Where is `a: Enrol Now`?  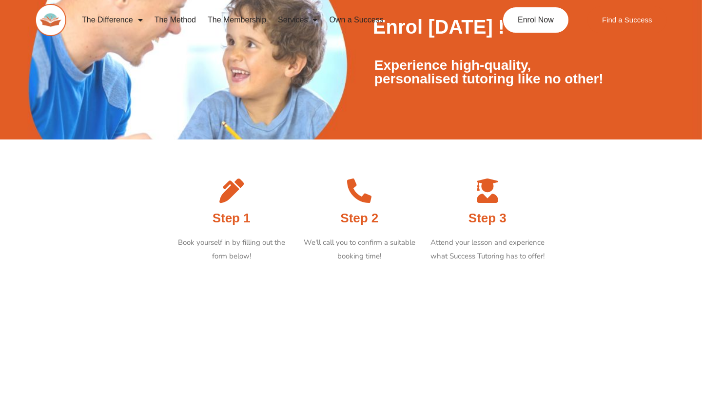 a: Enrol Now is located at coordinates (536, 20).